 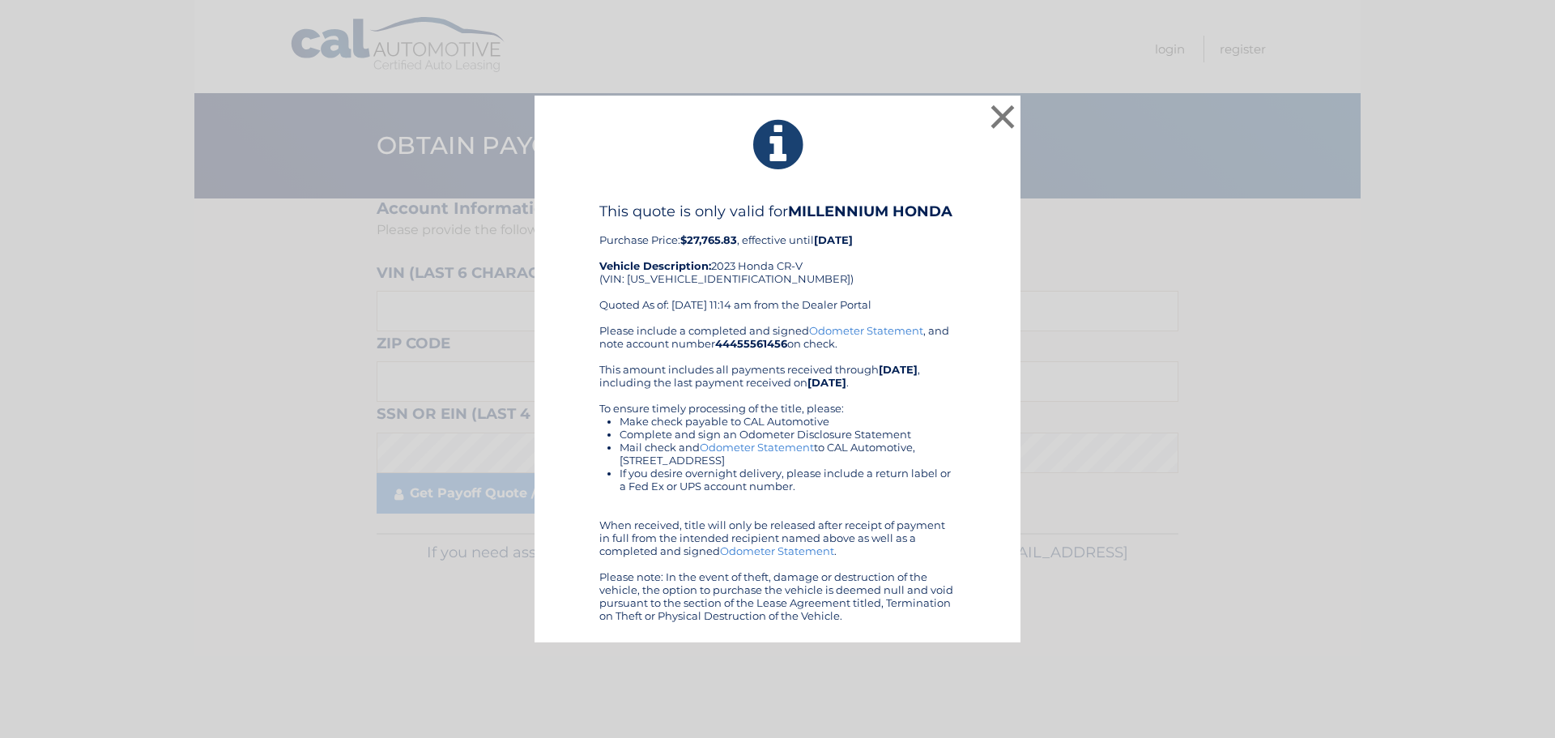 I want to click on strong: Vehicle Description:, so click(x=655, y=266).